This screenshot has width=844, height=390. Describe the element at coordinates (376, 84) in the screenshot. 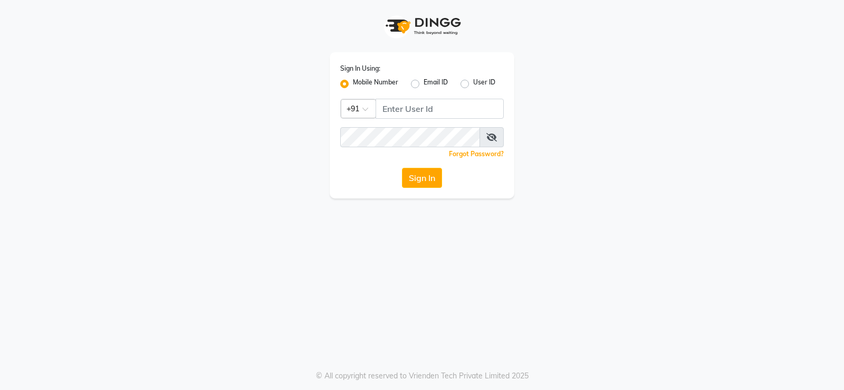

I see `label: Mobile Number` at that location.